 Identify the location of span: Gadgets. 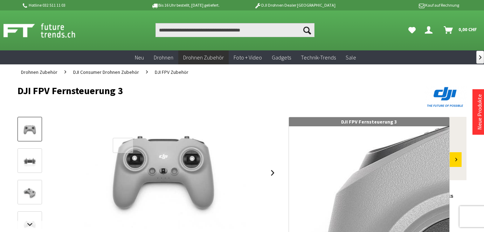
(281, 57).